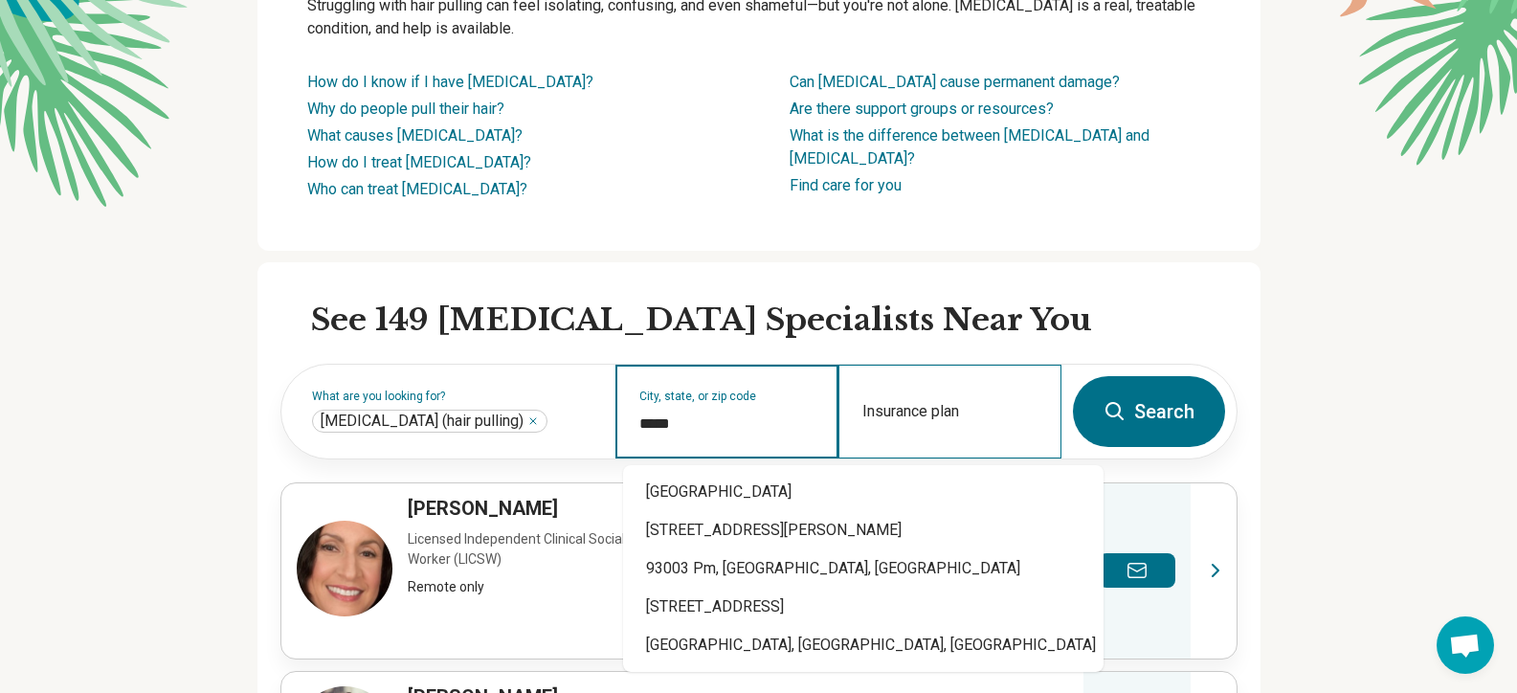 This screenshot has height=693, width=1517. What do you see at coordinates (863, 569) in the screenshot?
I see `div: Suggestions` at bounding box center [863, 569].